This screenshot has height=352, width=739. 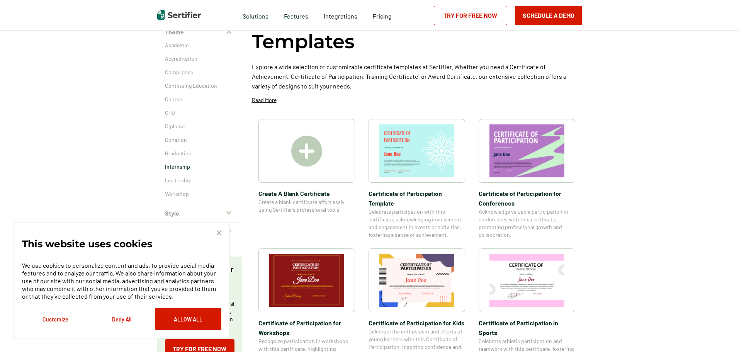 I want to click on p: Continuing Education, so click(x=200, y=86).